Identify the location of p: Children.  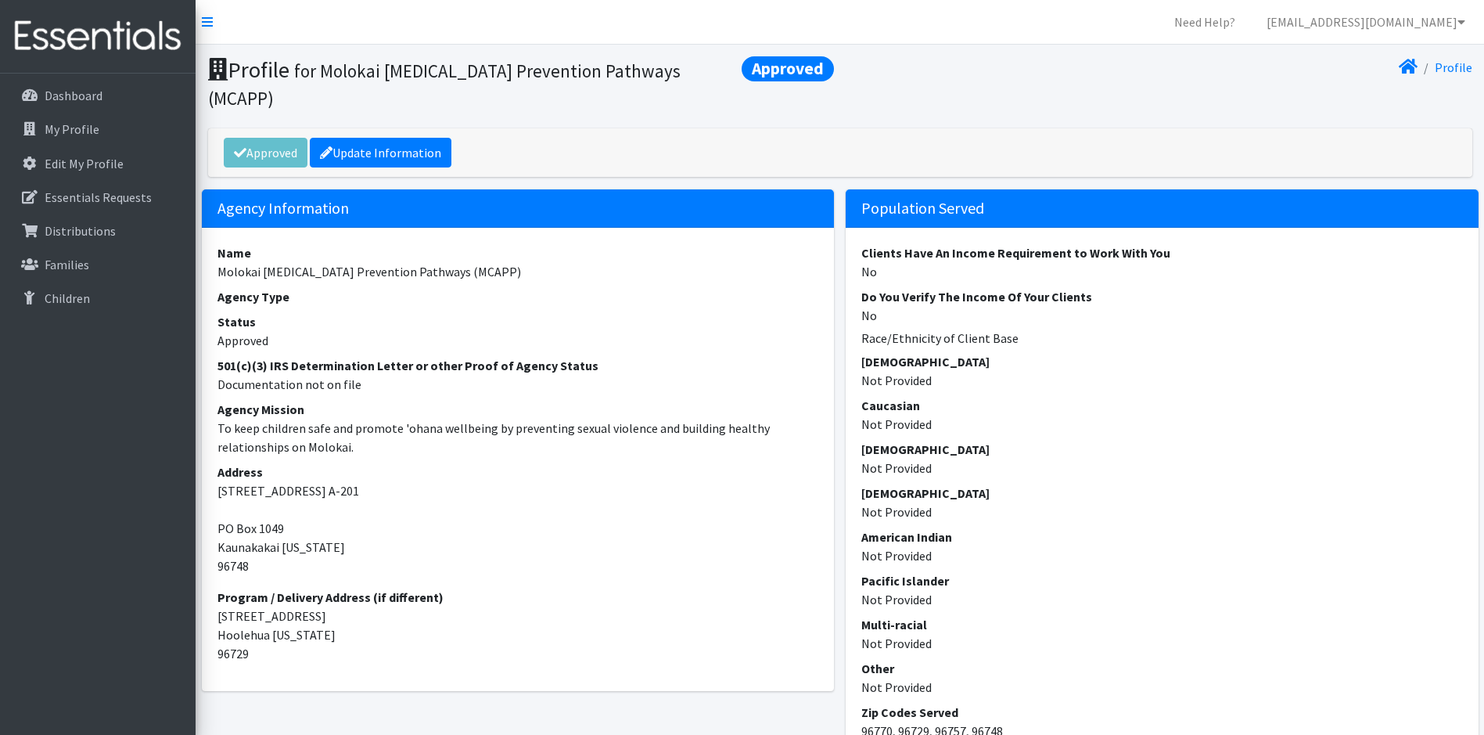
(67, 298).